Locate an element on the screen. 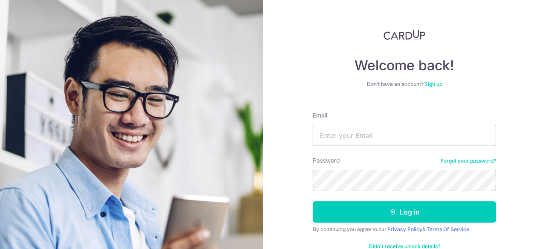  a: Sign up is located at coordinates (433, 84).